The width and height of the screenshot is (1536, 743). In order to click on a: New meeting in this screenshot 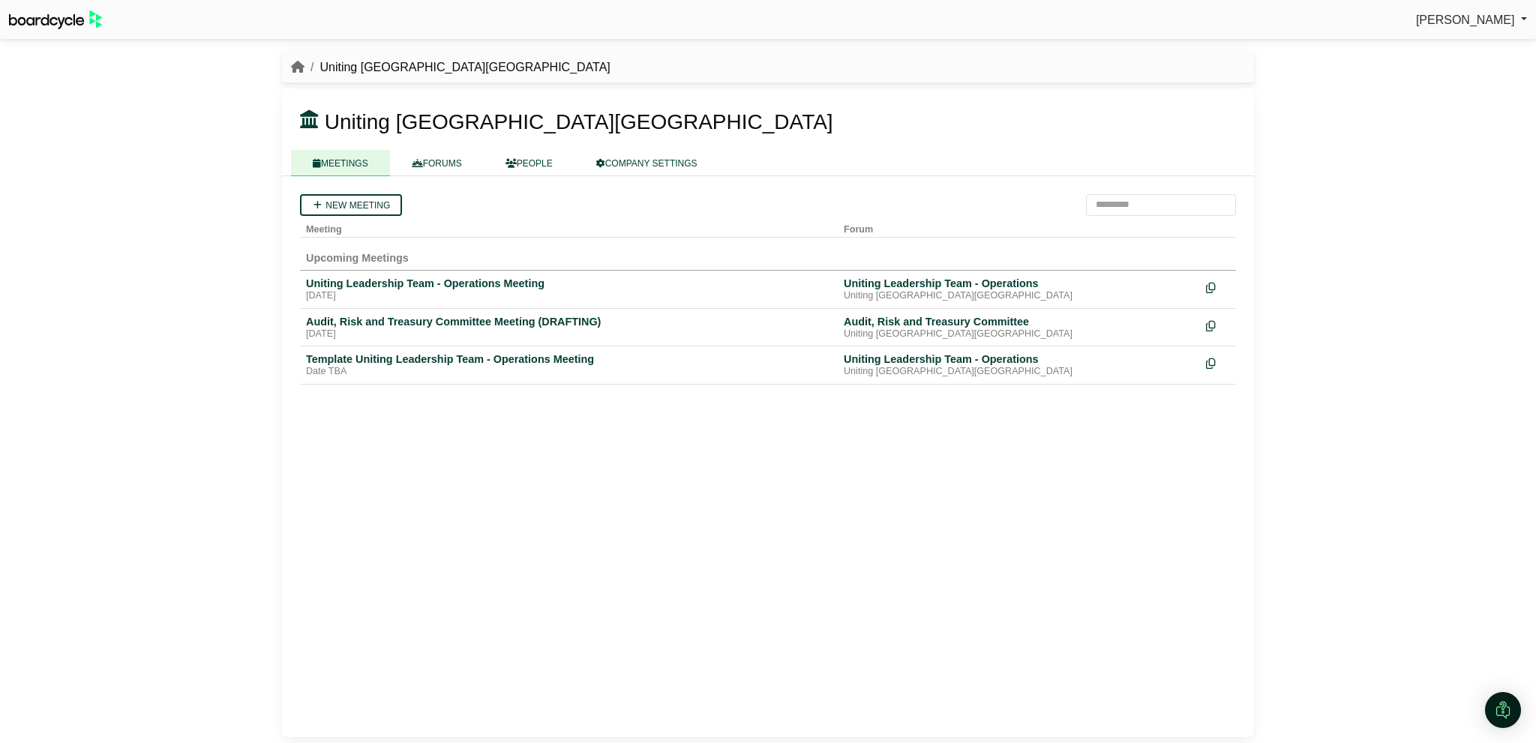, I will do `click(351, 205)`.